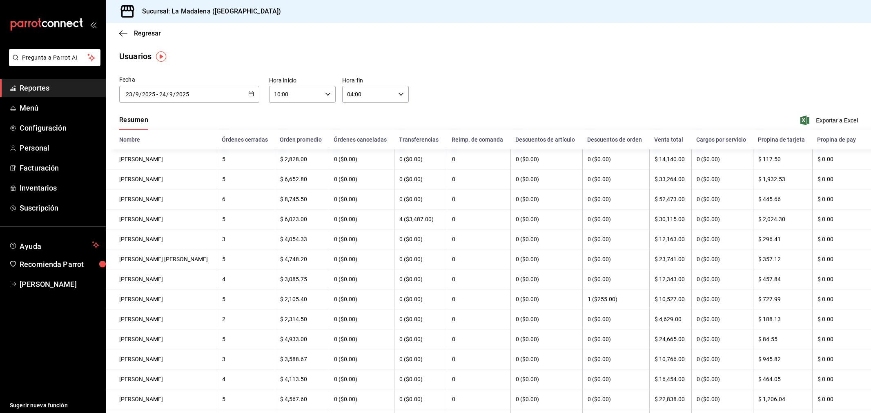 This screenshot has width=871, height=413. I want to click on th: Orden promedio, so click(302, 140).